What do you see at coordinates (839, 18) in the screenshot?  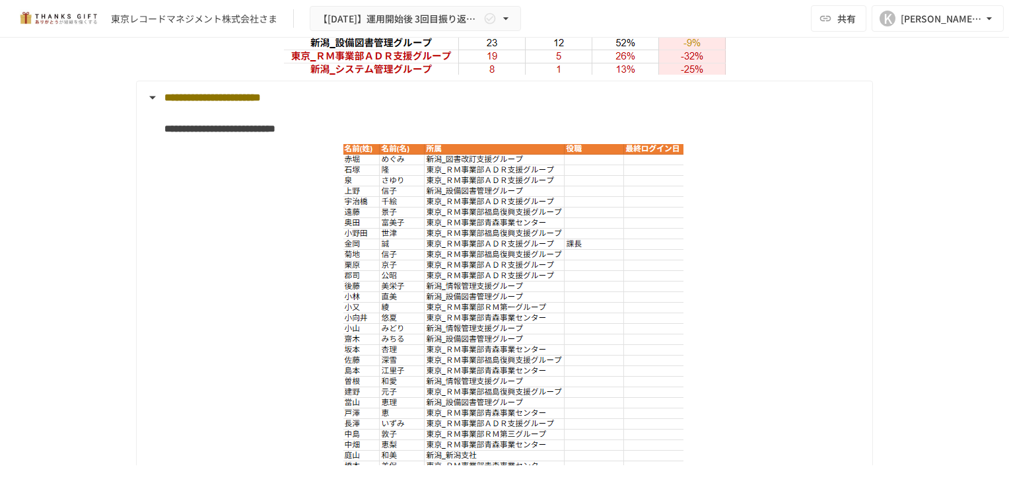 I see `button: 共有` at bounding box center [839, 18].